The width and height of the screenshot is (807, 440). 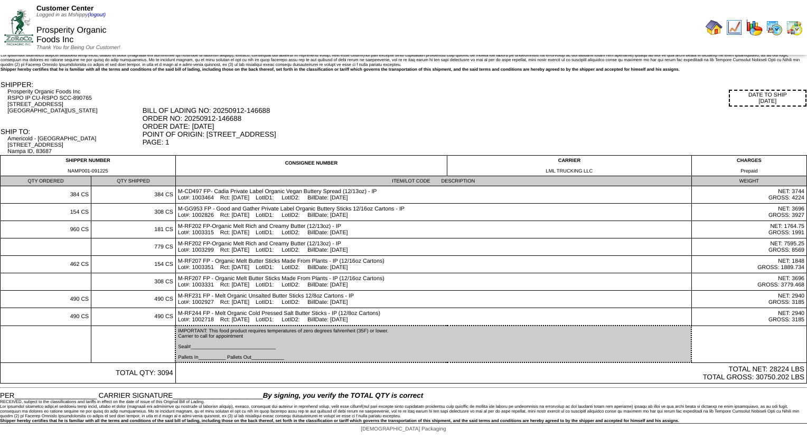 What do you see at coordinates (134, 247) in the screenshot?
I see `td: 779 CS` at bounding box center [134, 247].